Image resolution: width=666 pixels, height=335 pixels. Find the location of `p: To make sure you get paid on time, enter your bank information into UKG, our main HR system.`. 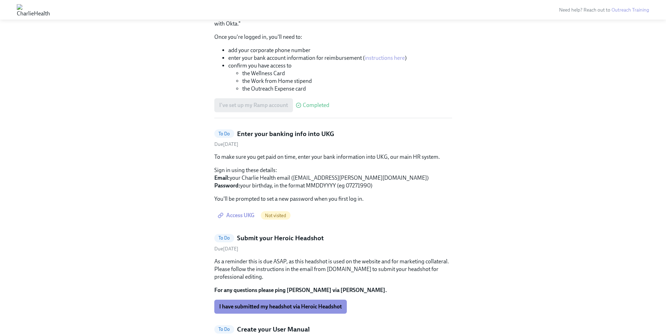

p: To make sure you get paid on time, enter your bank information into UKG, our main HR system. is located at coordinates (333, 157).